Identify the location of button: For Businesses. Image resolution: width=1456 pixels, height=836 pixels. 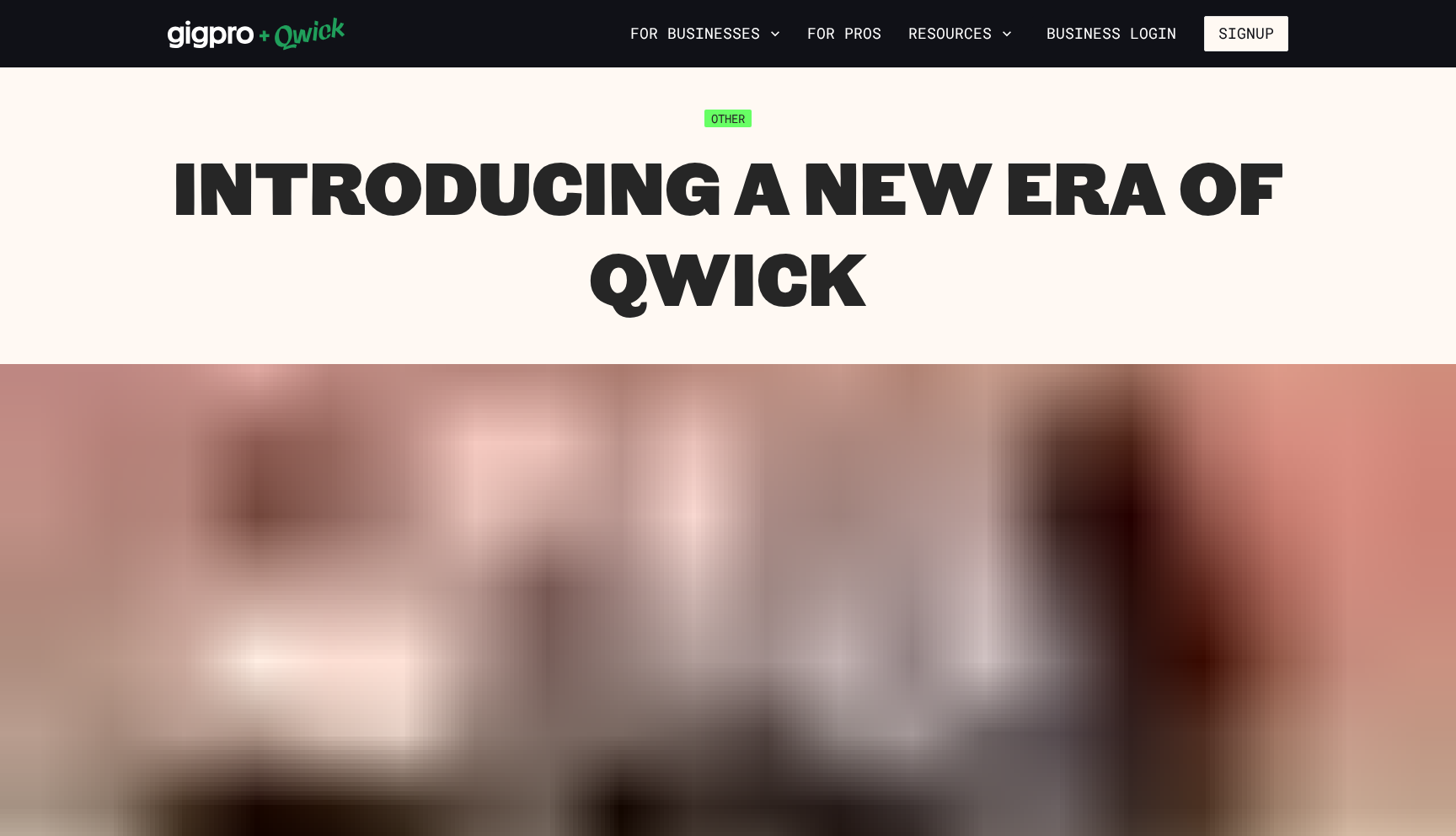
(705, 34).